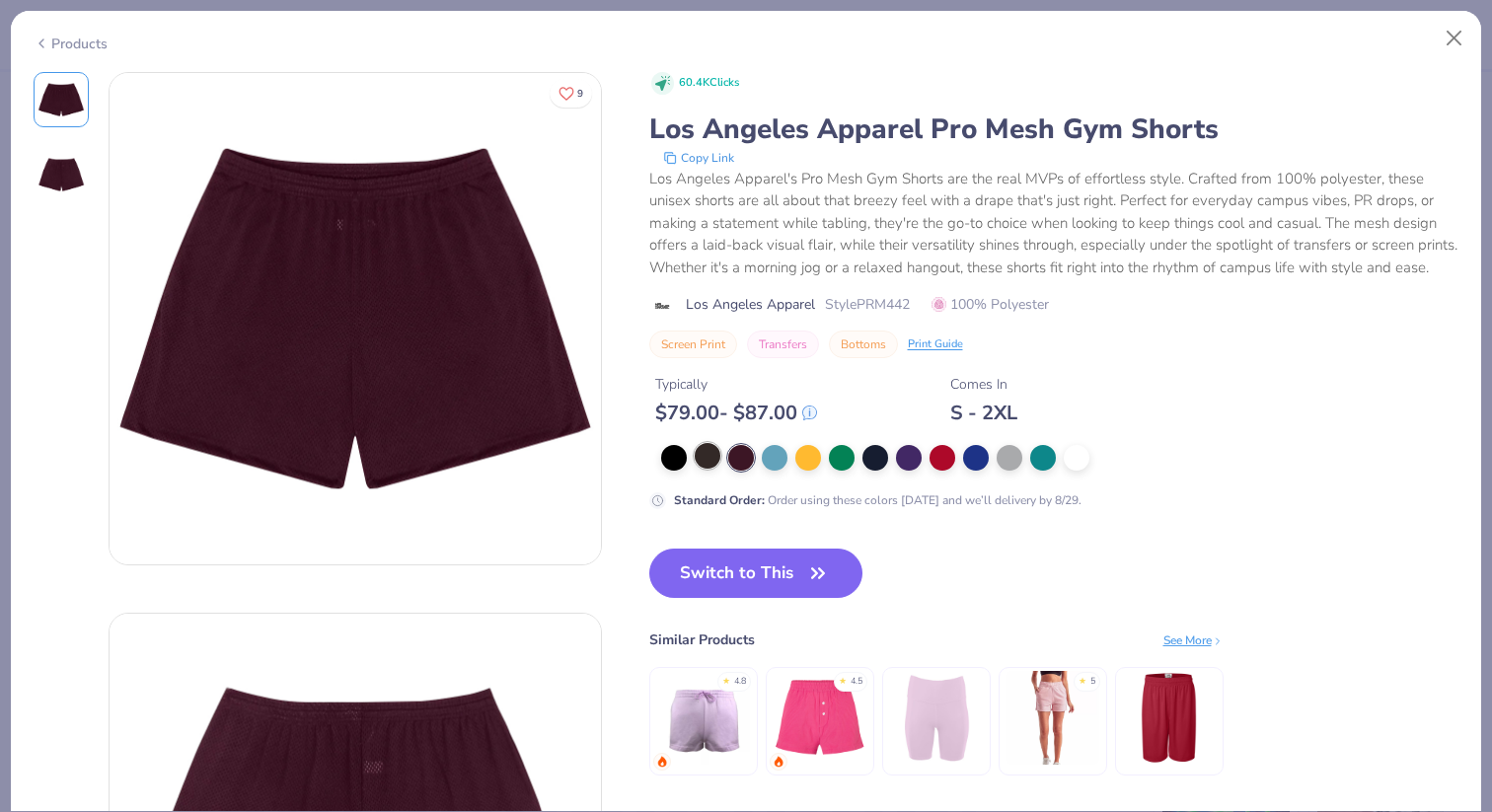  What do you see at coordinates (755, 573) in the screenshot?
I see `button: Switch to This` at bounding box center [755, 573].